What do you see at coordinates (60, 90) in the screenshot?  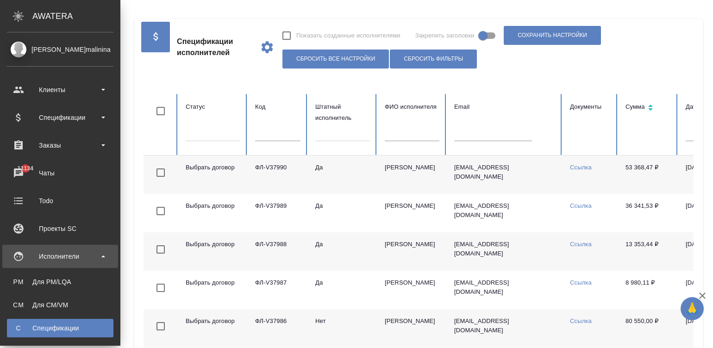 I see `div: Клиенты` at bounding box center [60, 90].